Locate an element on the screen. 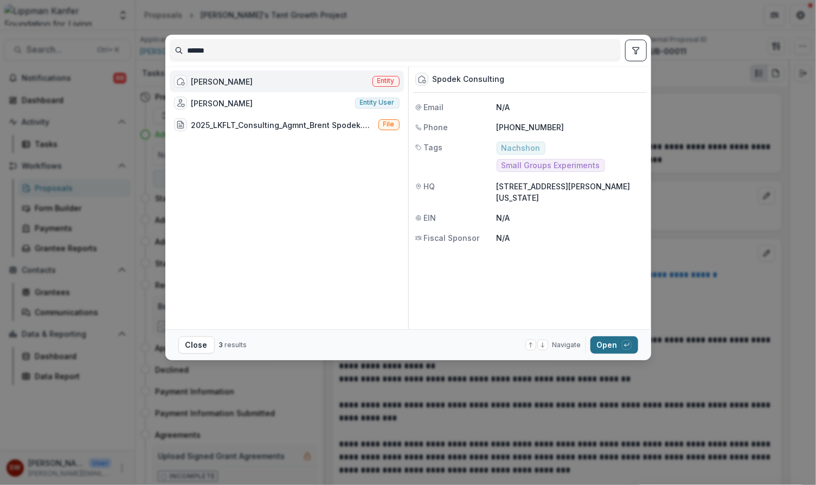 Image resolution: width=816 pixels, height=485 pixels. button: toggle filters is located at coordinates (636, 50).